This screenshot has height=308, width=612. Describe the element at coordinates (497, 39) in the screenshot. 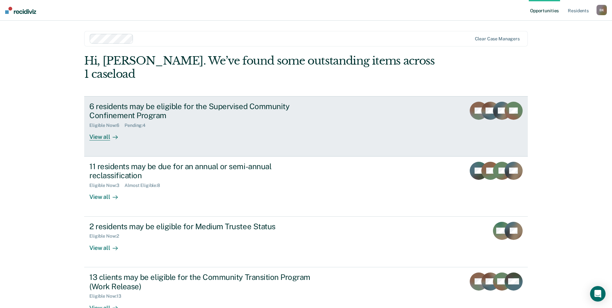

I see `div: Clear case managers` at that location.